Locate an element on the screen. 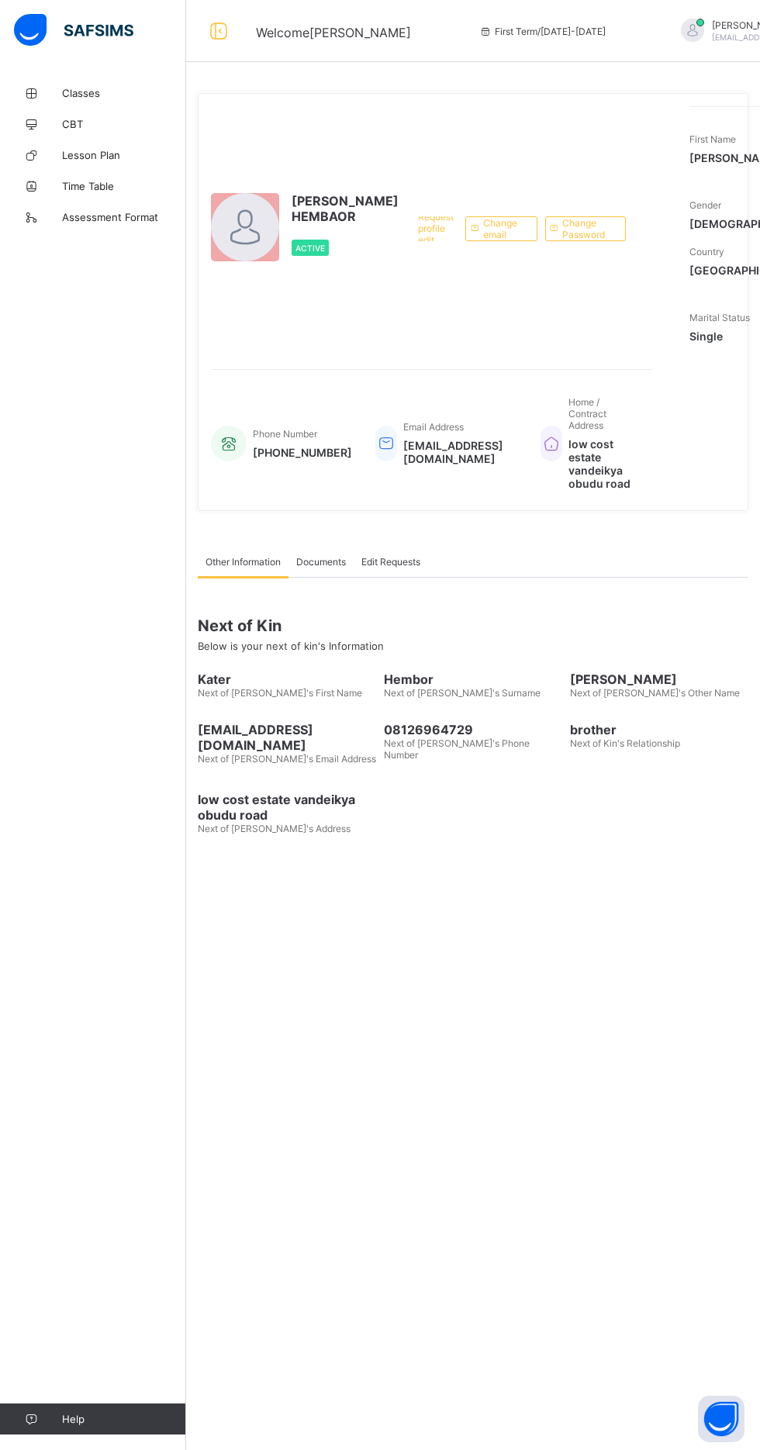  img: safsims is located at coordinates (74, 30).